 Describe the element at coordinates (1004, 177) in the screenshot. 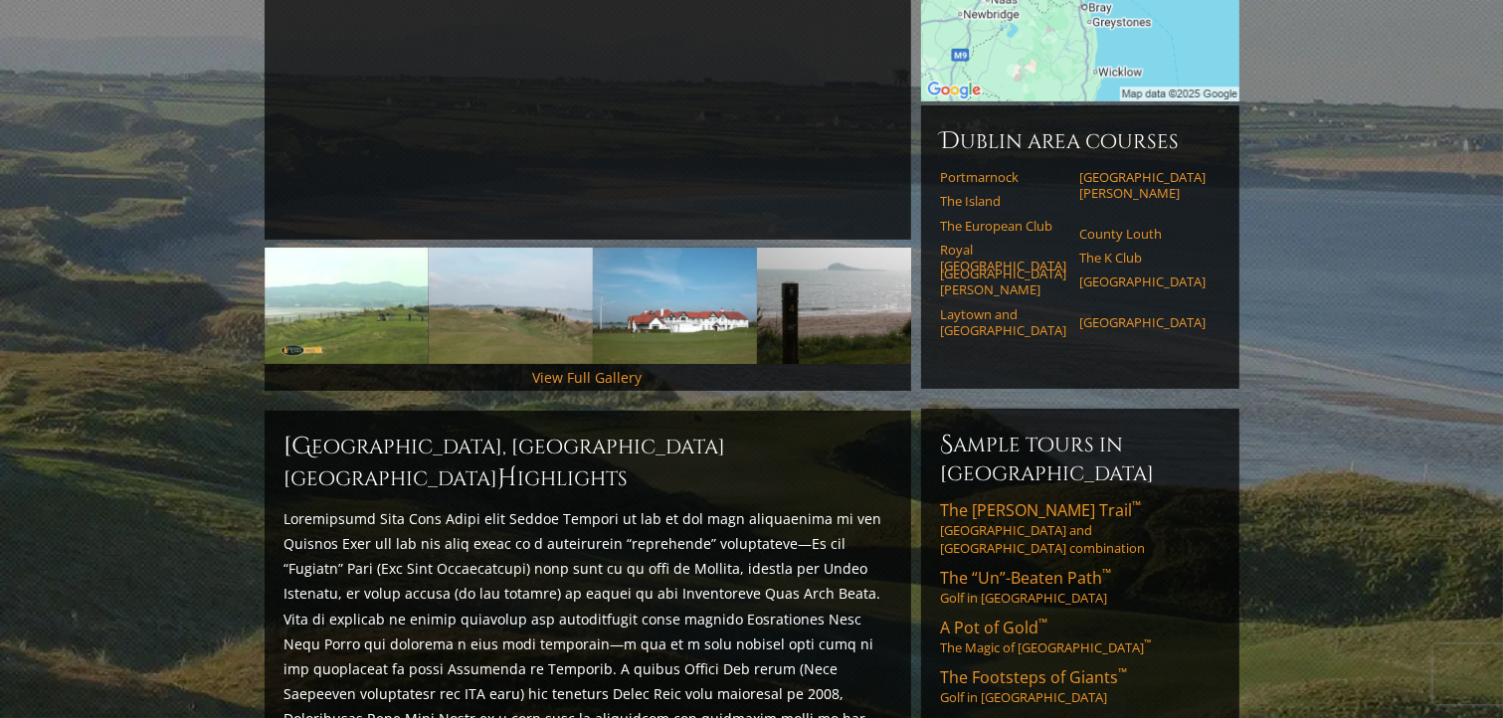

I see `a: Portmarnock` at that location.